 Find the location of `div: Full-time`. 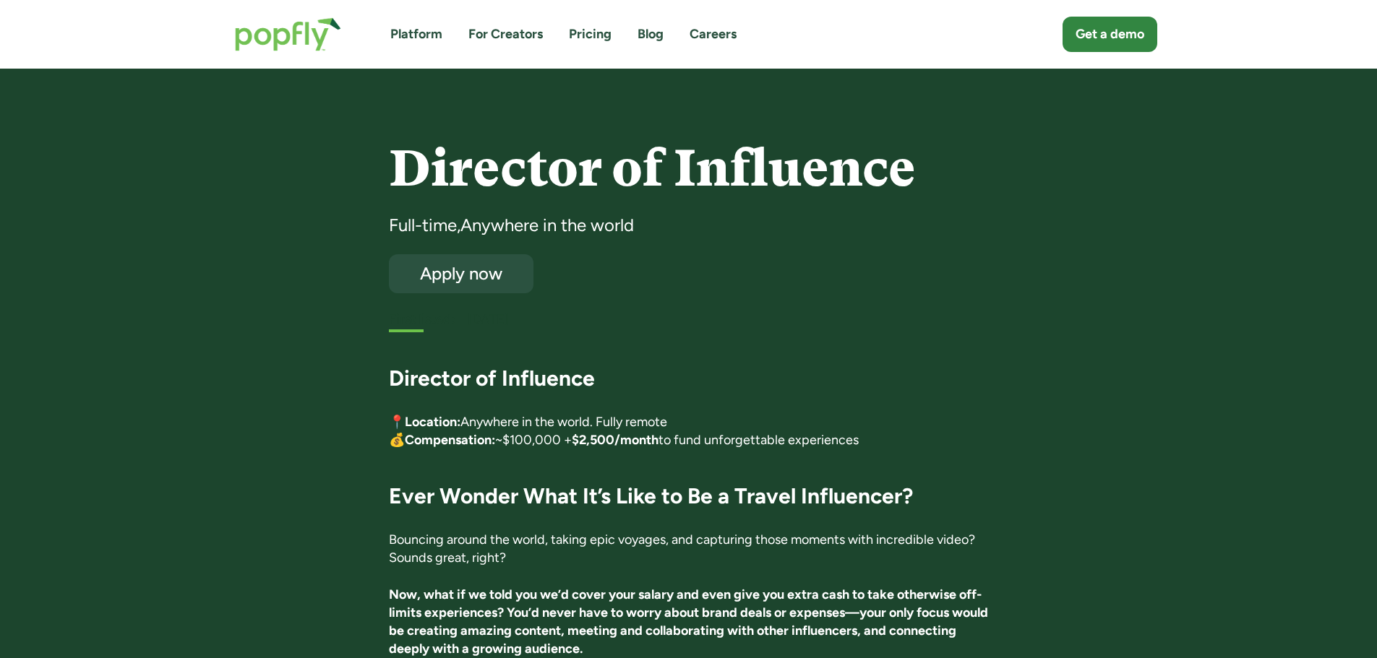

div: Full-time is located at coordinates (423, 225).